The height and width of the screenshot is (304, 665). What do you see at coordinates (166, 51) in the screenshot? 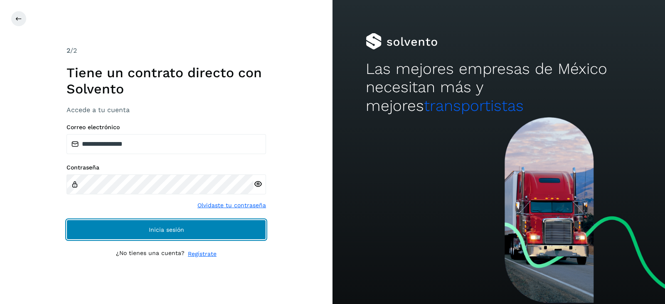
I see `div: /2` at bounding box center [166, 51].